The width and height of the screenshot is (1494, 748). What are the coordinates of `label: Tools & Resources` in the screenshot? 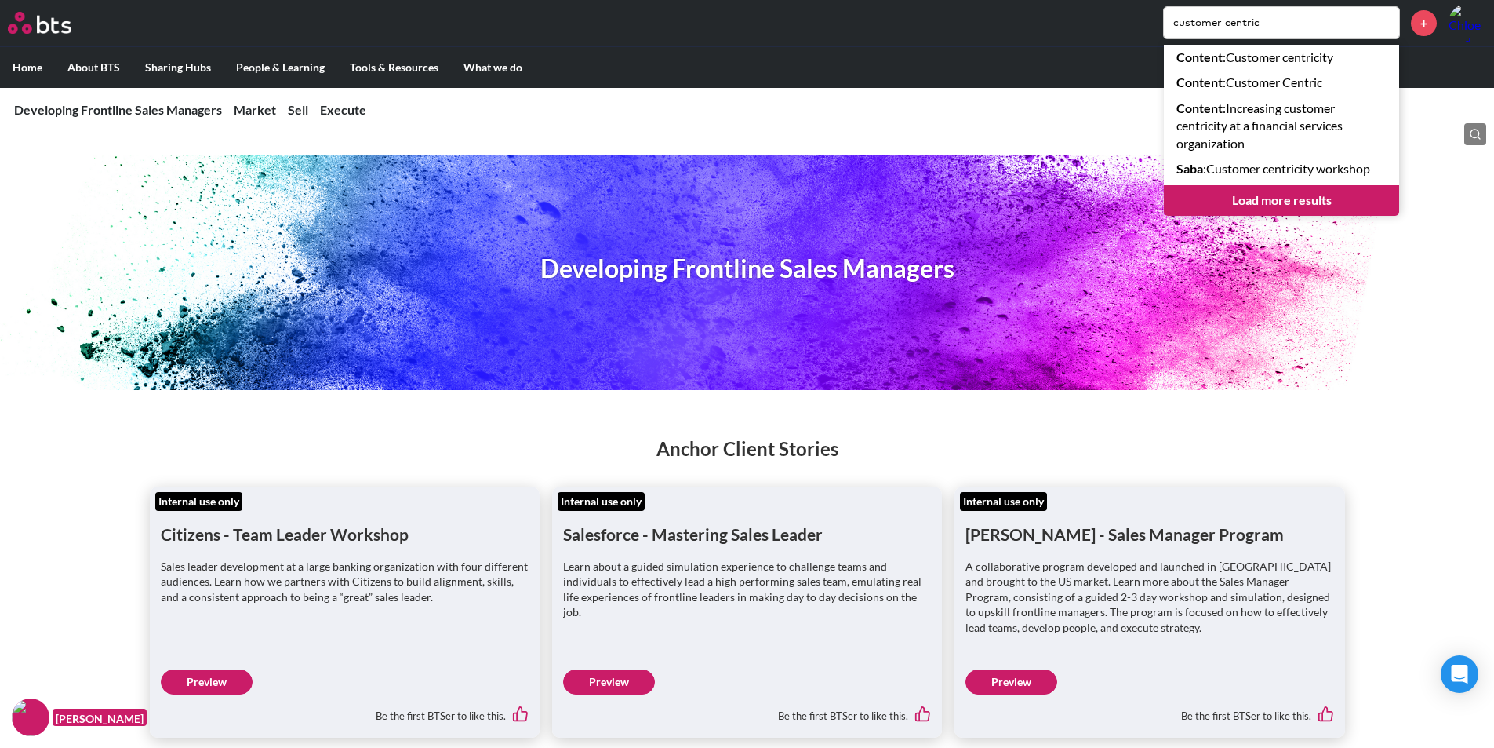 It's located at (394, 67).